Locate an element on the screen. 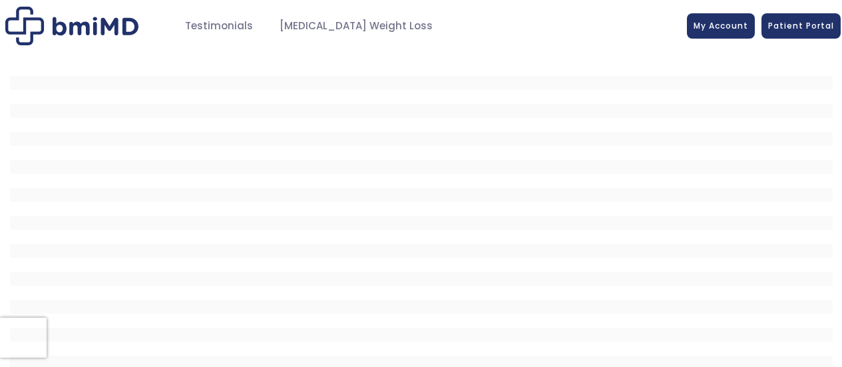 The image size is (842, 367). div: Patient Messaging Portal is located at coordinates (72, 26).